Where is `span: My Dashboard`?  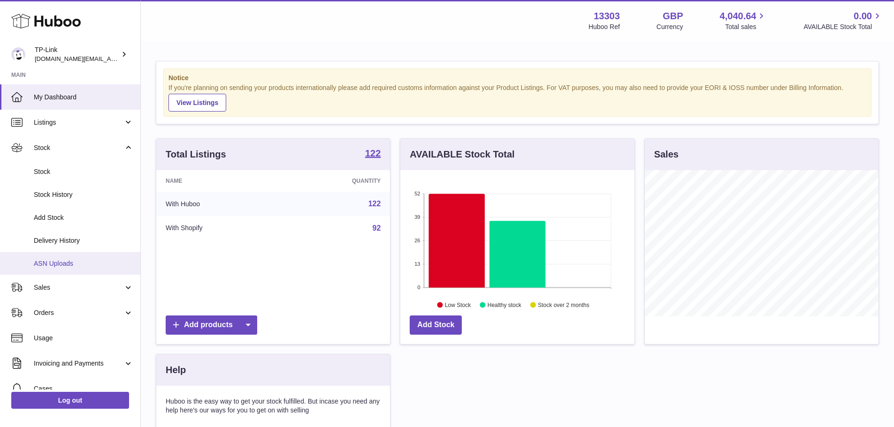 span: My Dashboard is located at coordinates (84, 97).